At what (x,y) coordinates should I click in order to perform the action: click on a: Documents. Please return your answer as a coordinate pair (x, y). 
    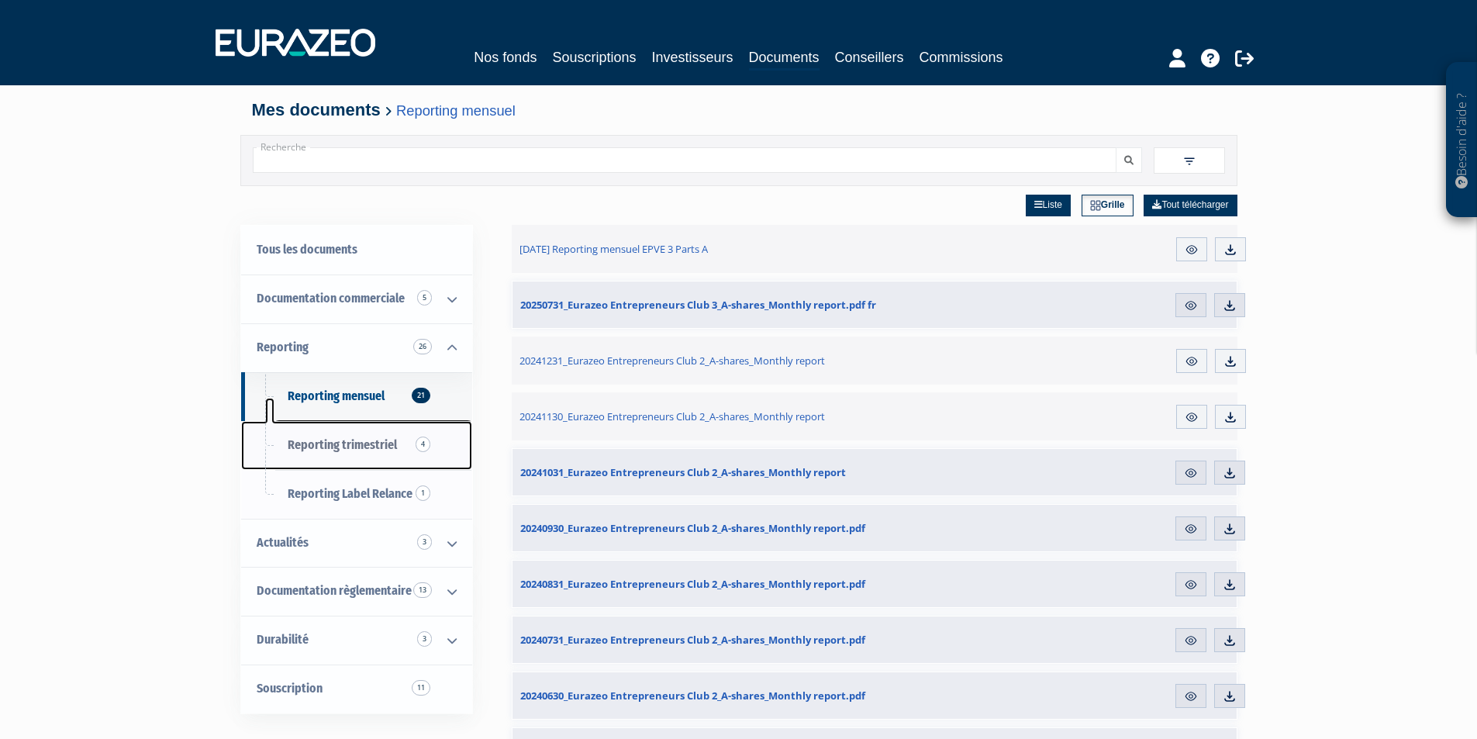
    Looking at the image, I should click on (784, 58).